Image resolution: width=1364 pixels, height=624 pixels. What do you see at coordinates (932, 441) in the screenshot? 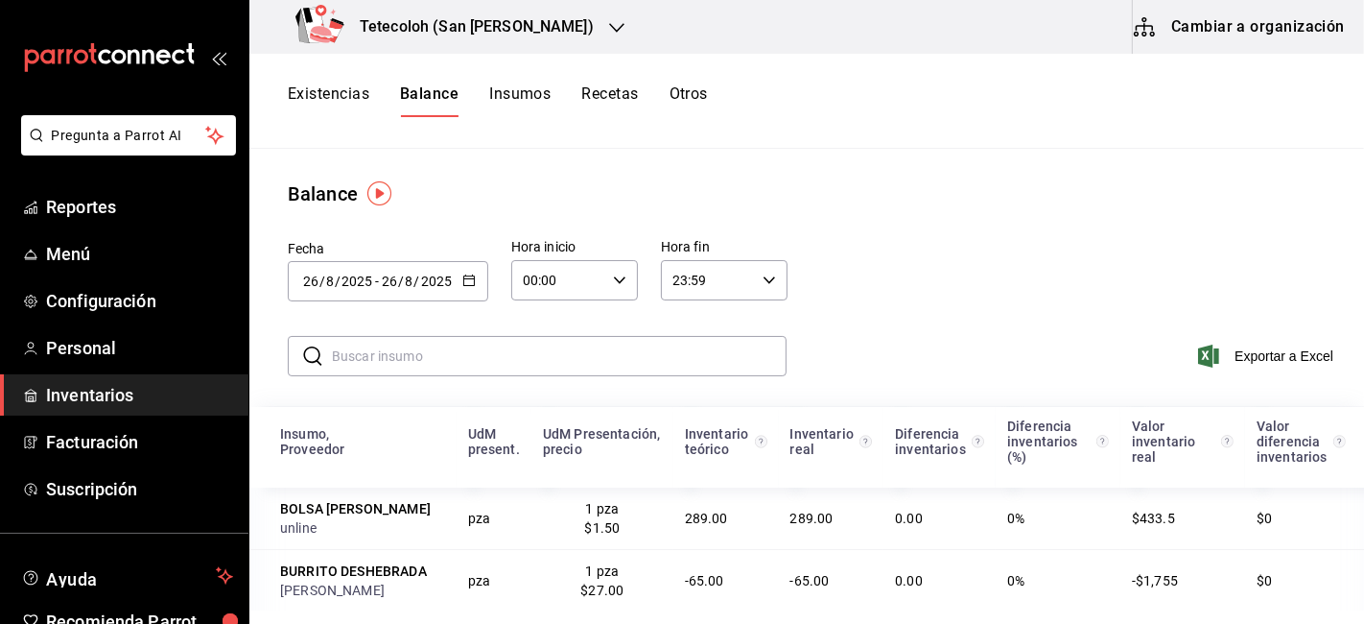
I see `div: Diferencia inventarios` at bounding box center [932, 441].